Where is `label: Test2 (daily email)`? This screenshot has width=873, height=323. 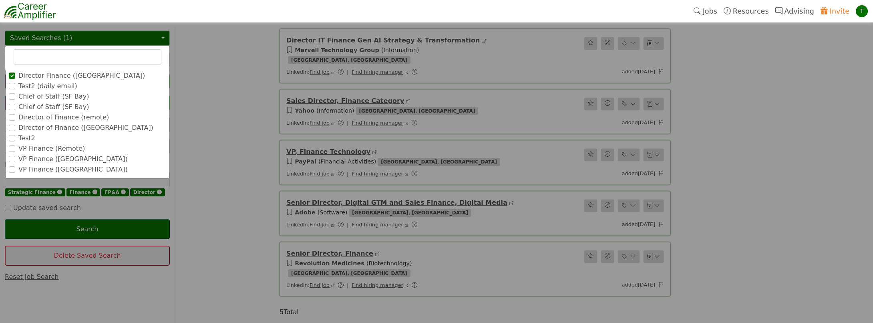 label: Test2 (daily email) is located at coordinates (48, 86).